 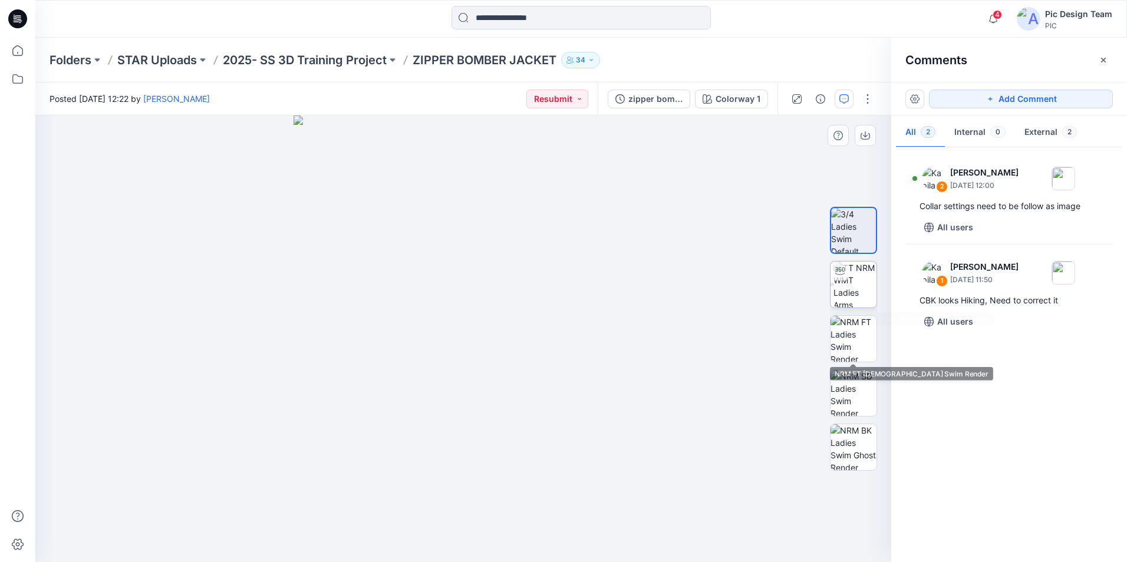 What do you see at coordinates (1029, 19) in the screenshot?
I see `img: avatar` at bounding box center [1029, 19].